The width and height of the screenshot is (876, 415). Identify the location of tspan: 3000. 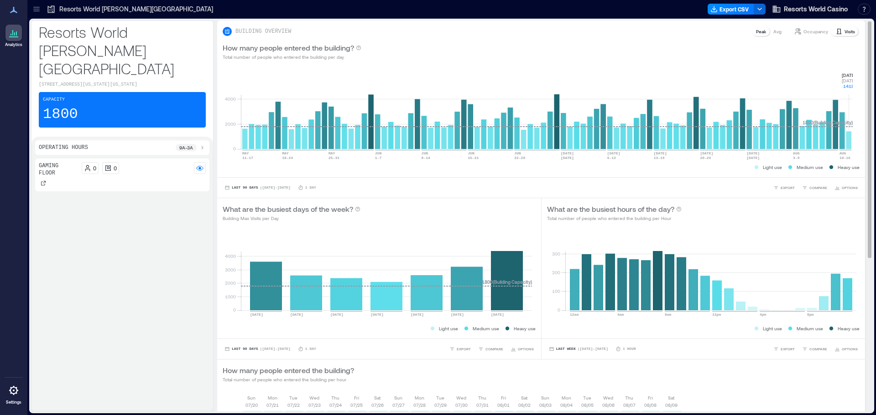
(230, 270).